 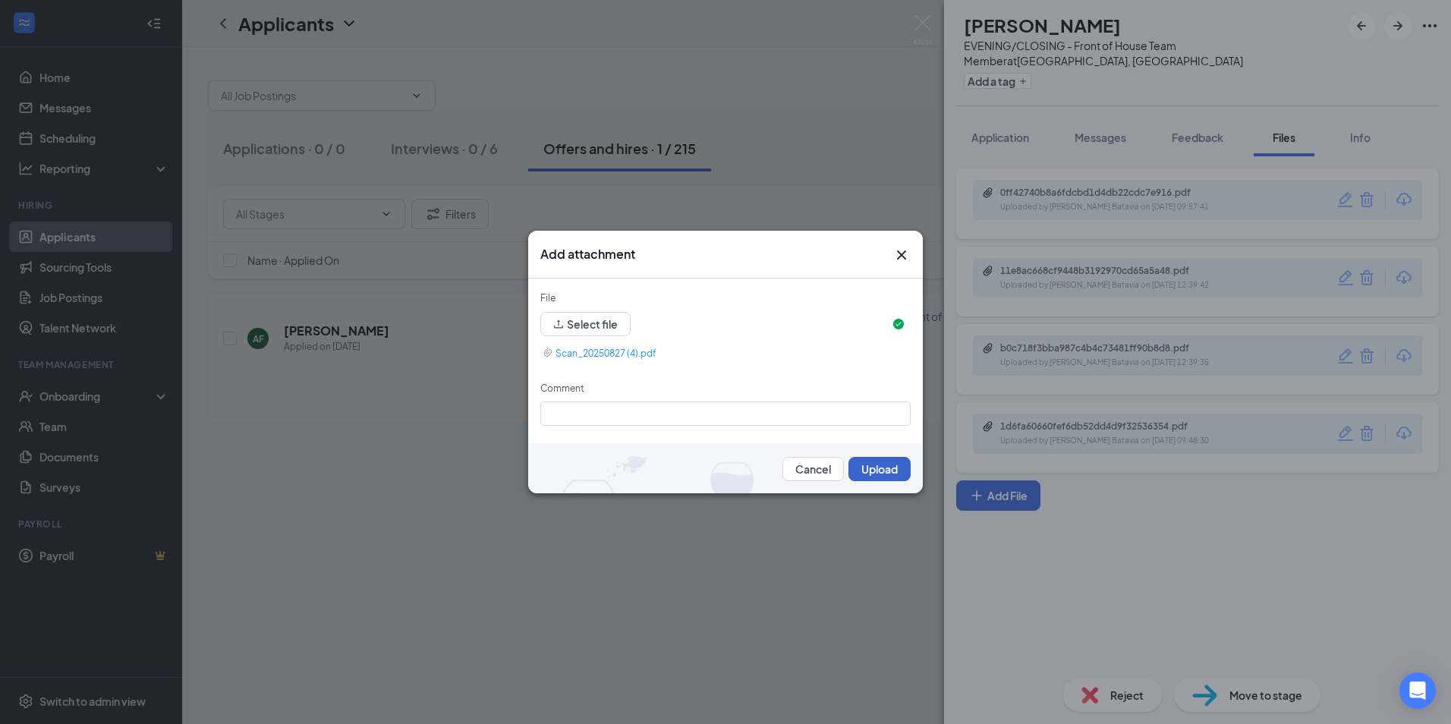 What do you see at coordinates (722, 354) in the screenshot?
I see `a: Scan_20250827 (4).pdf` at bounding box center [722, 354].